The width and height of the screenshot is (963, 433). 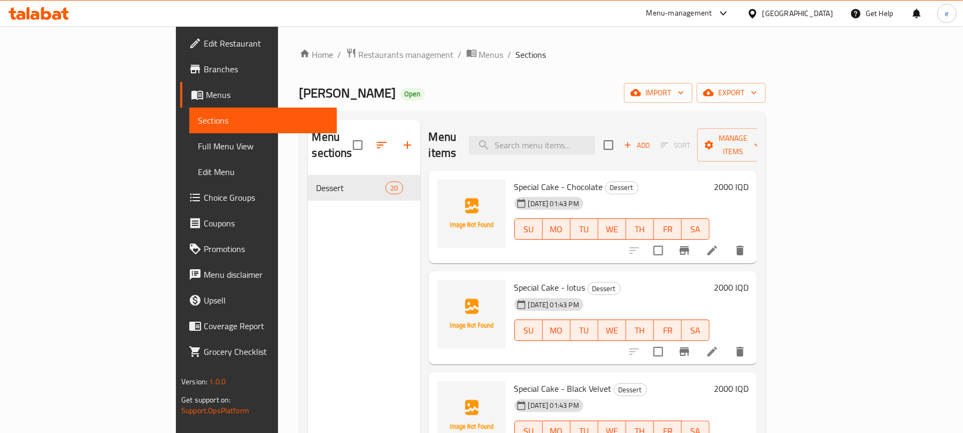 What do you see at coordinates (640, 229) in the screenshot?
I see `span: TH` at bounding box center [640, 229].